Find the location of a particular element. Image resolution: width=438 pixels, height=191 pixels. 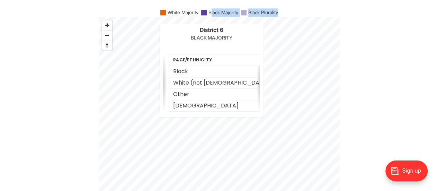

div: White Majority is located at coordinates (183, 12).